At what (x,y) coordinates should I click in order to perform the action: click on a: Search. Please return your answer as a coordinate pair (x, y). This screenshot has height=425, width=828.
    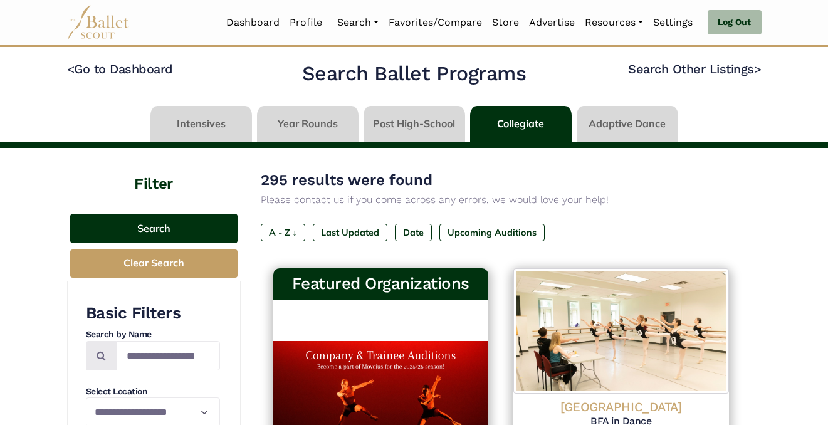
    Looking at the image, I should click on (358, 23).